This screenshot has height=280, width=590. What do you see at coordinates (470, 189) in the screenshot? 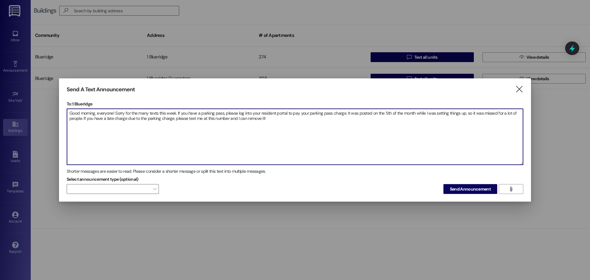
I see `span: Send Announcement` at bounding box center [470, 189].